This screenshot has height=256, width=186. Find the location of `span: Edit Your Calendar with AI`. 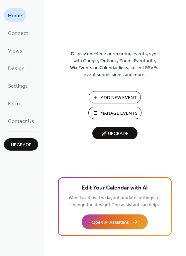

span: Edit Your Calendar with AI is located at coordinates (115, 188).